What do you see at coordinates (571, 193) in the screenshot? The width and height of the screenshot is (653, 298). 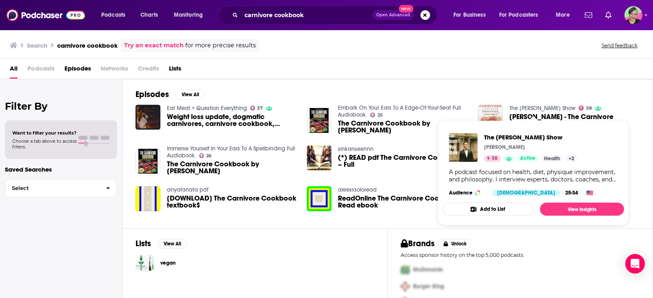 I see `div: 25-34` at bounding box center [571, 193].